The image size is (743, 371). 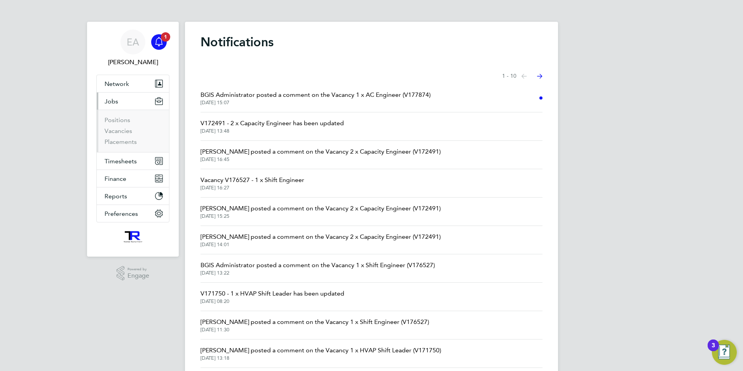 What do you see at coordinates (133, 131) in the screenshot?
I see `div: Jobs` at bounding box center [133, 131].